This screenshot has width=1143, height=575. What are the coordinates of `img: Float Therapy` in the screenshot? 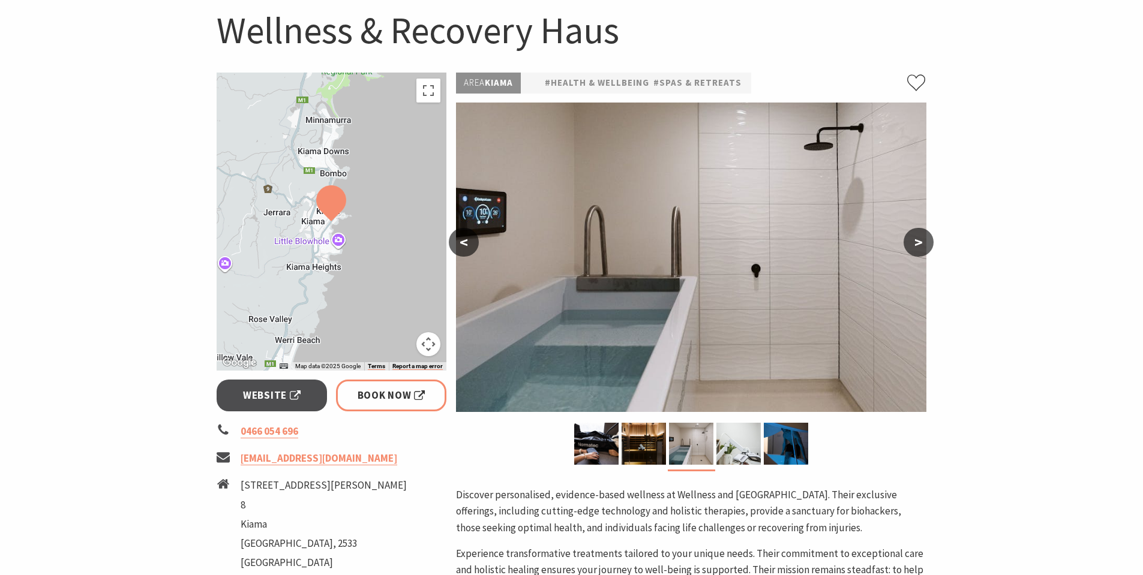 It's located at (786, 444).